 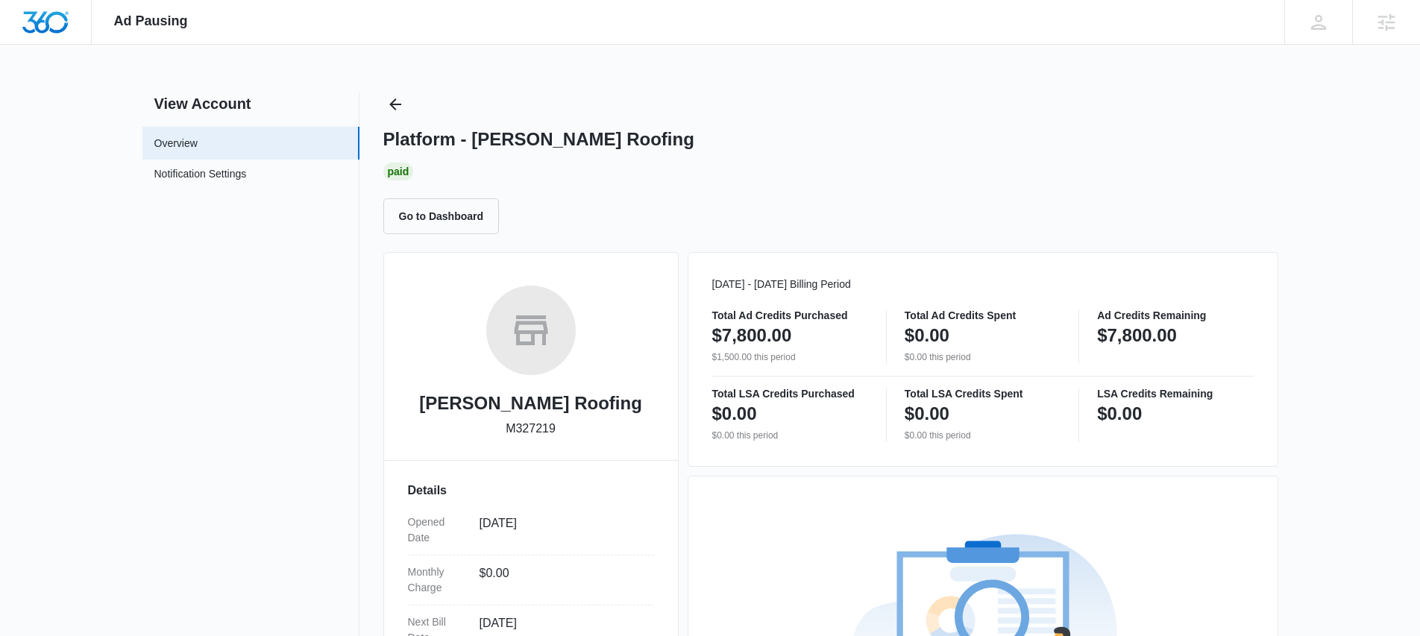 I want to click on p: $1,500.00 this period, so click(x=790, y=357).